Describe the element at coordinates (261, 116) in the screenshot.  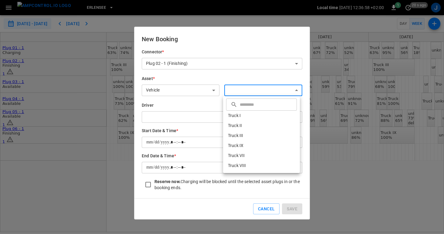
I see `li: Truck I` at that location.